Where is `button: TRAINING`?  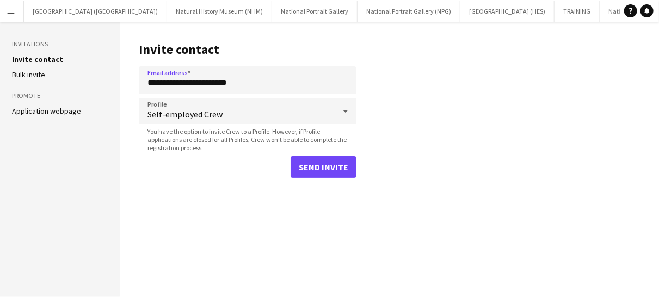
button: TRAINING is located at coordinates (577, 11).